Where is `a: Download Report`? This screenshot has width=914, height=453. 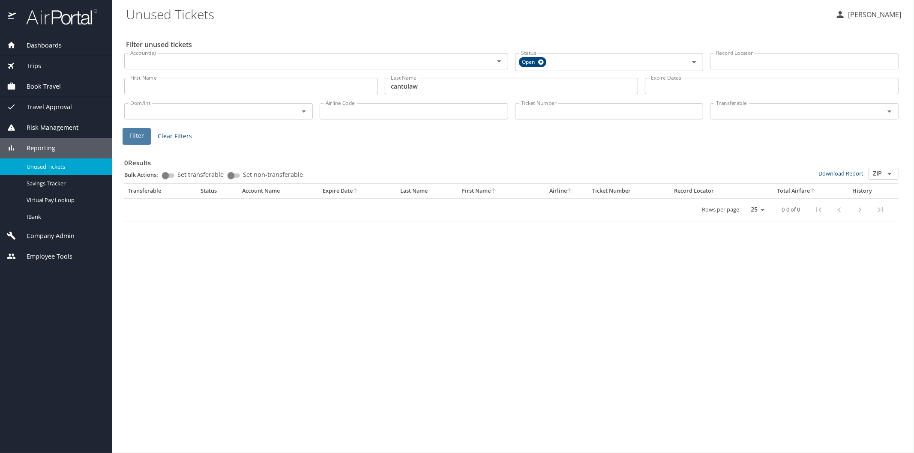 a: Download Report is located at coordinates (841, 174).